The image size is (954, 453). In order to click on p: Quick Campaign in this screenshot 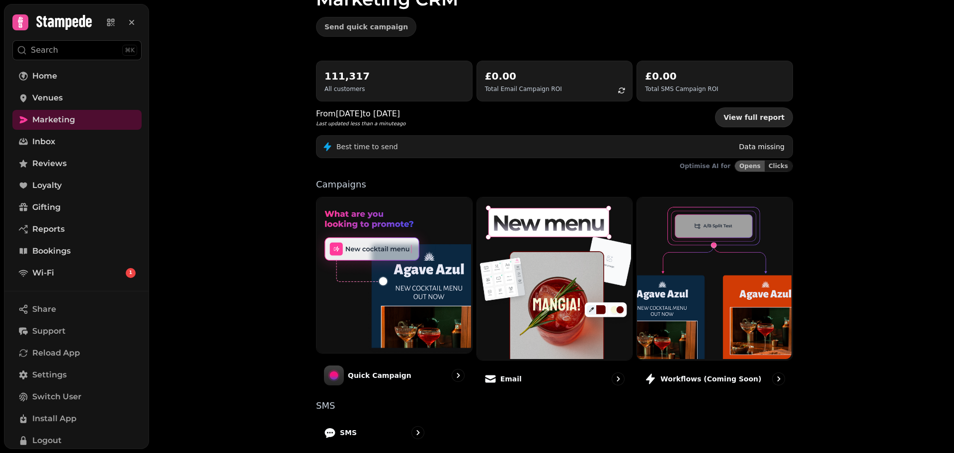, I will do `click(380, 375)`.